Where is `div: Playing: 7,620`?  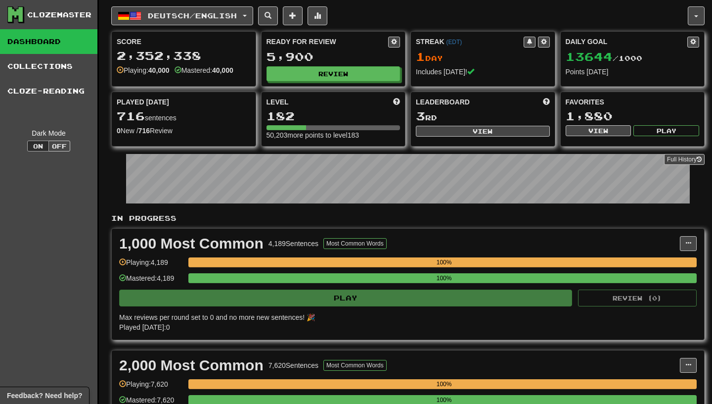
div: Playing: 7,620 is located at coordinates (151, 387).